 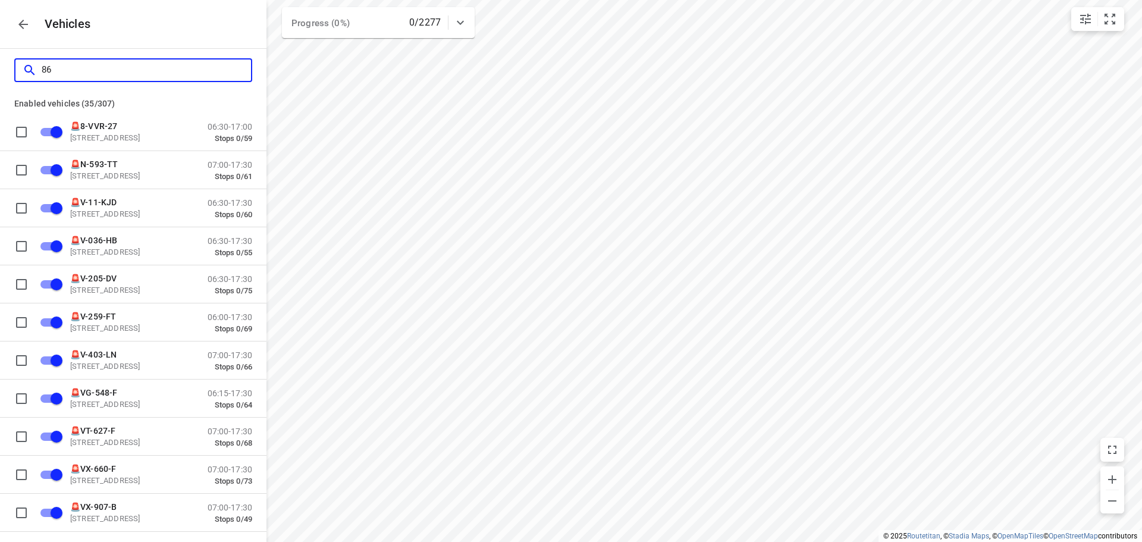 I want to click on p: Stops 0/69, so click(x=230, y=328).